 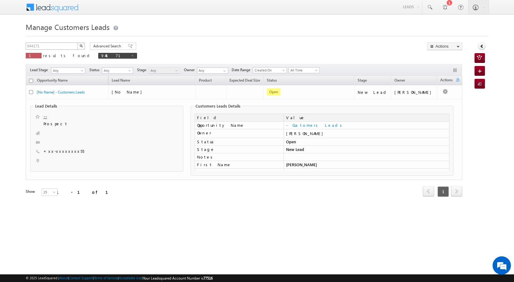 What do you see at coordinates (61, 92) in the screenshot?
I see `a: [No Name] - Customers Leads` at bounding box center [61, 92].